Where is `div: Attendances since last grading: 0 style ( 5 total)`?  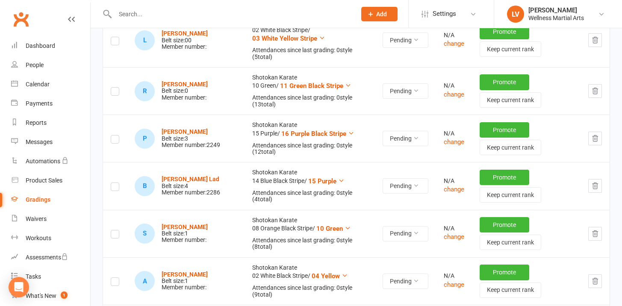 div: Attendances since last grading: 0 style ( 5 total) is located at coordinates (310, 53).